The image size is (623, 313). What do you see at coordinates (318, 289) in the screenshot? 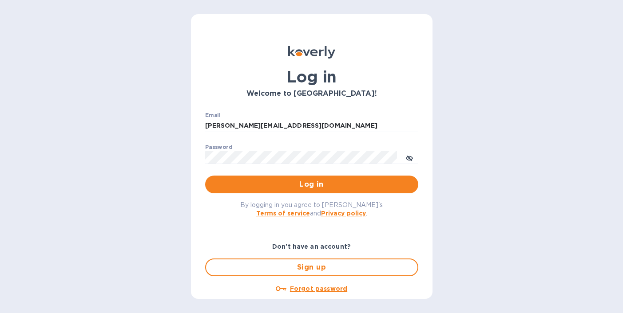
I see `u: Forgot password` at bounding box center [318, 289].